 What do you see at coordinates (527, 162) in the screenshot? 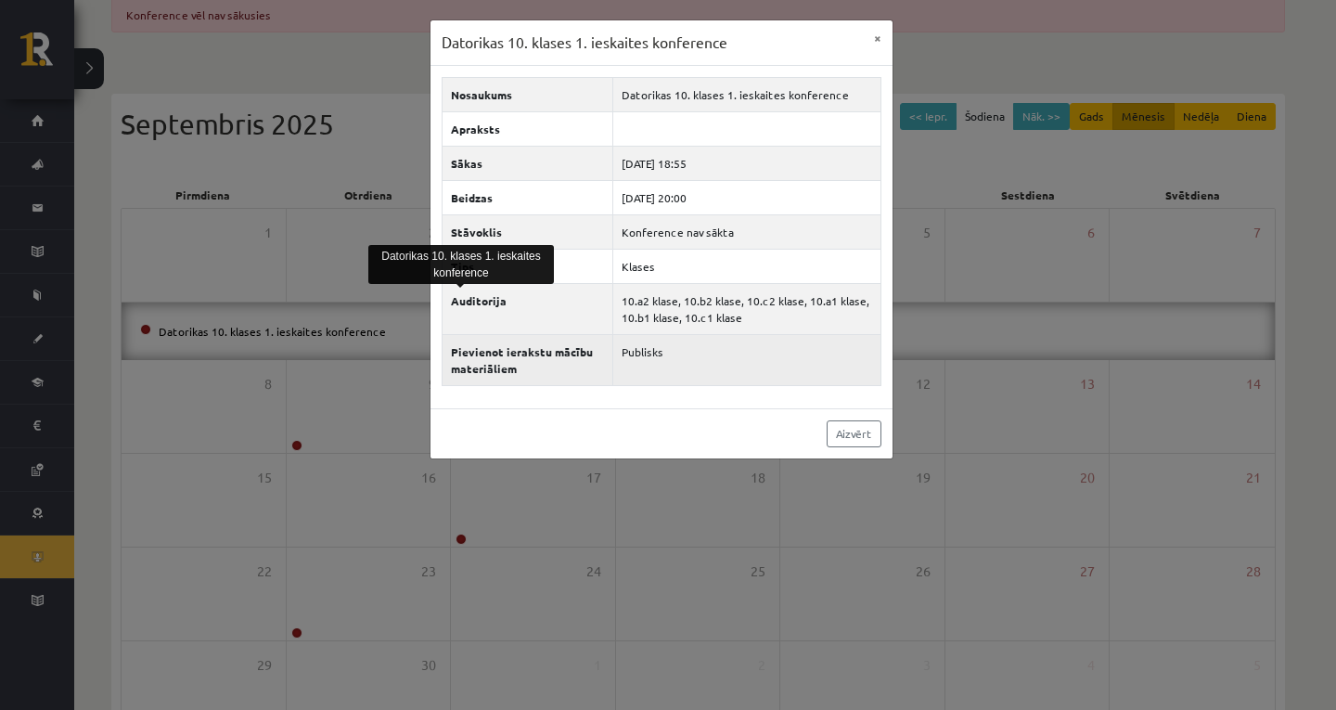
I see `th: Sākas` at bounding box center [527, 162].